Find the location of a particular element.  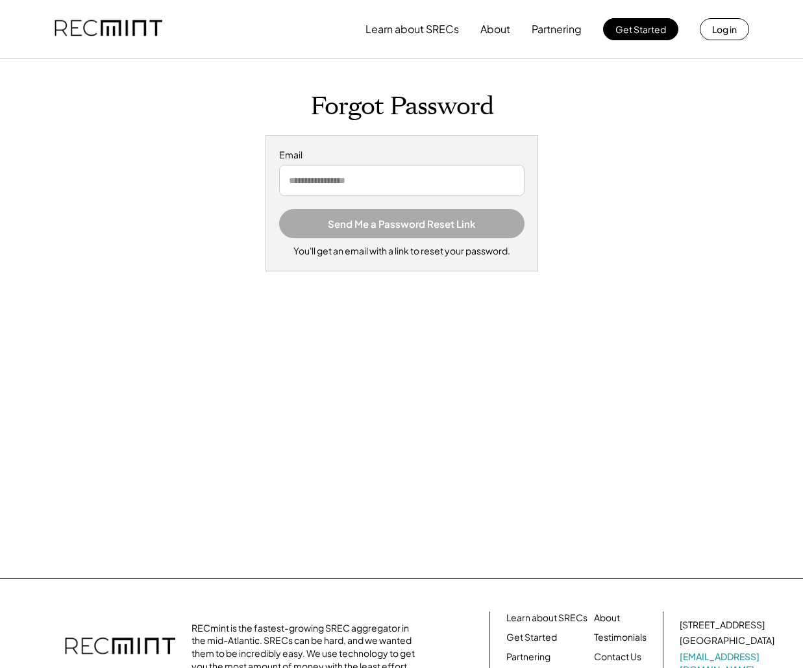

button: Partnering is located at coordinates (556, 29).